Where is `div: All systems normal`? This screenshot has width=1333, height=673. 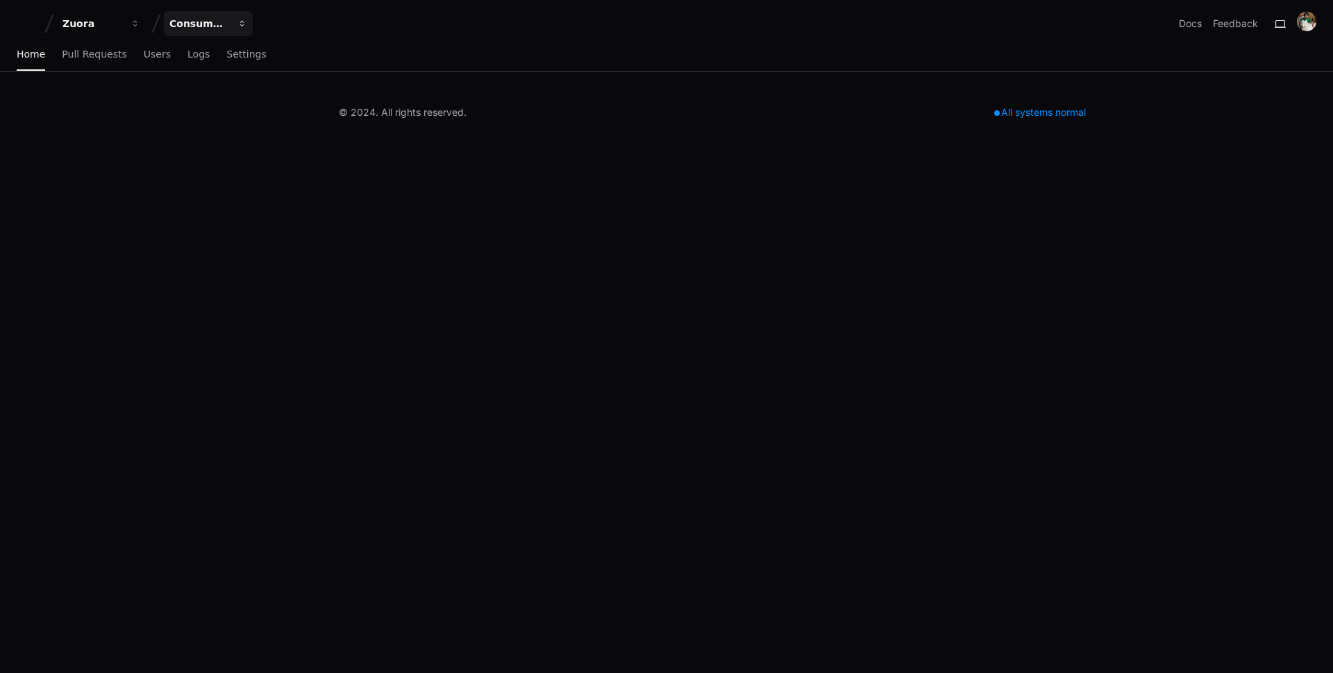
div: All systems normal is located at coordinates (1040, 112).